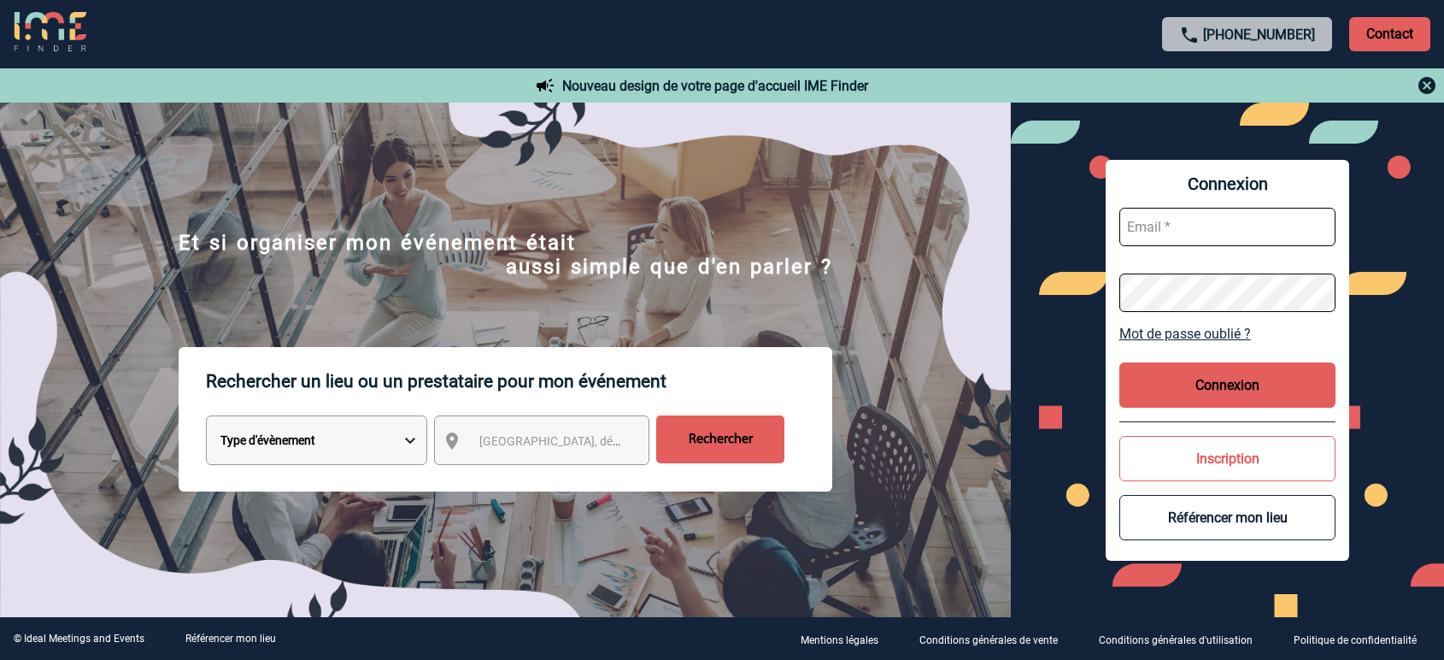 The image size is (1444, 660). Describe the element at coordinates (995, 638) in the screenshot. I see `a: Conditions générales de vente` at that location.